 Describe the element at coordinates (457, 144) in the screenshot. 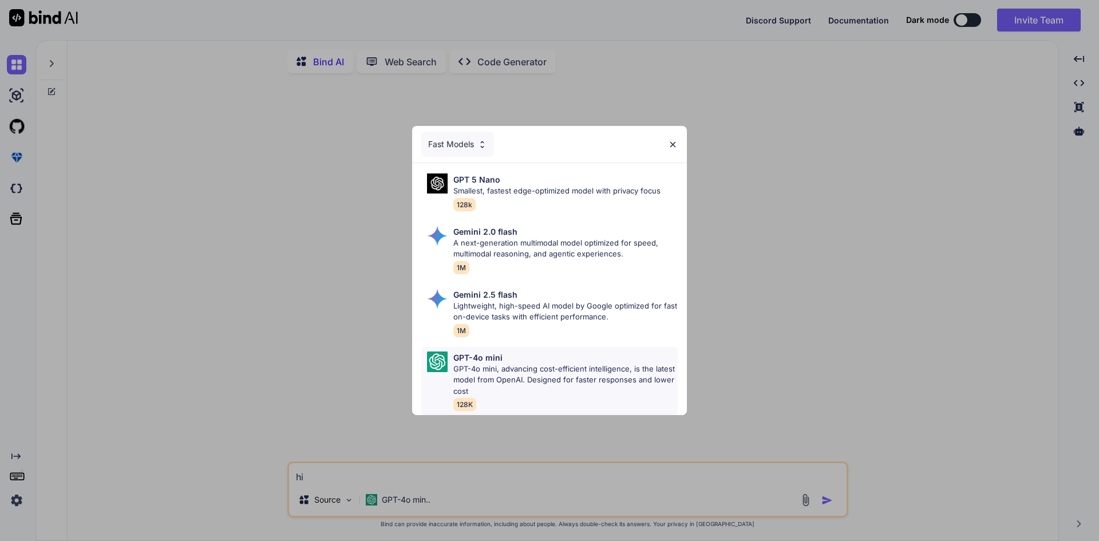

I see `div: Fast Models` at that location.